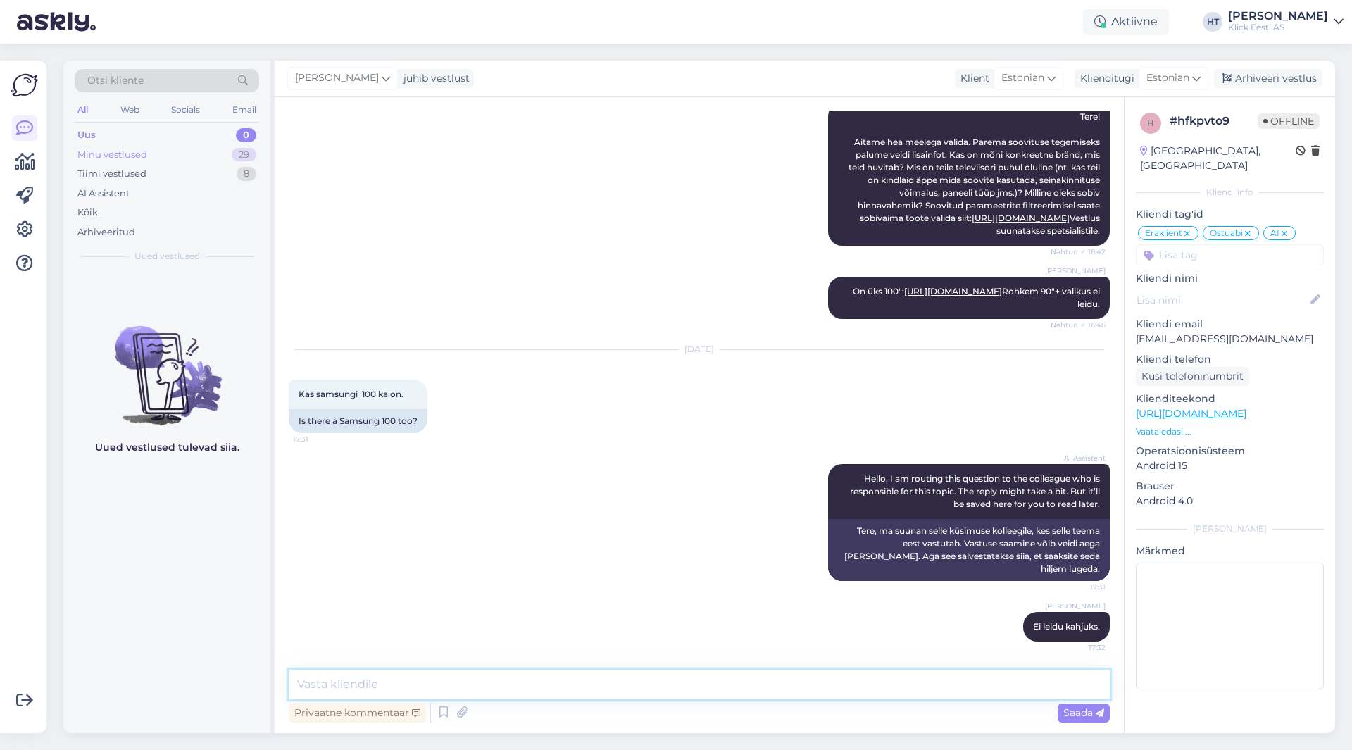  I want to click on p: Uued vestlused tulevad siia., so click(167, 447).